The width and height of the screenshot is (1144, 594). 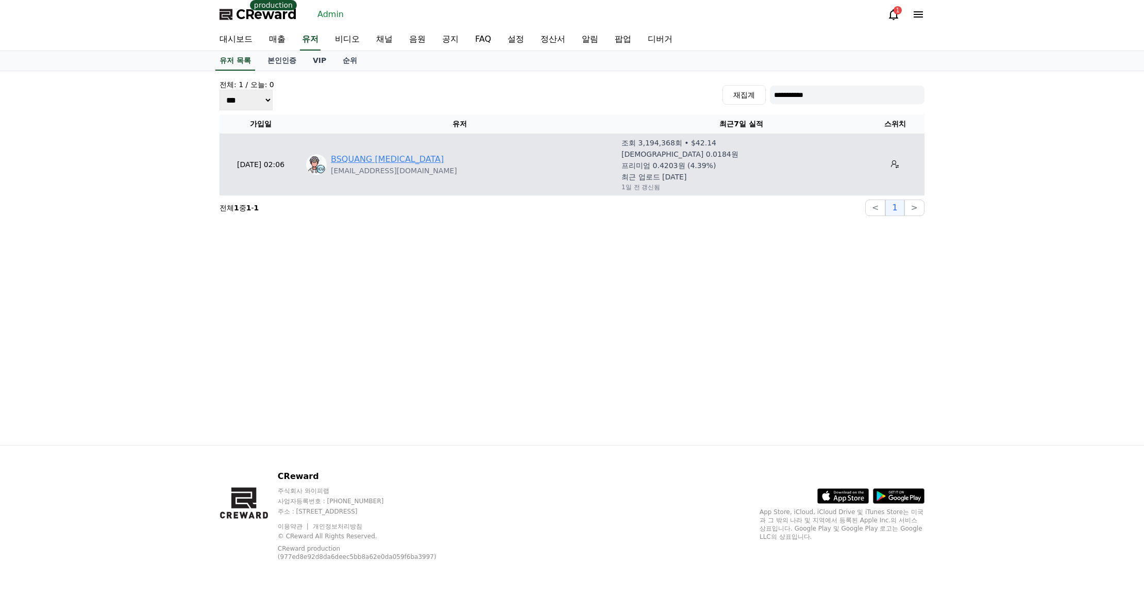 What do you see at coordinates (239, 208) in the screenshot?
I see `p: 전체 중 -` at bounding box center [239, 208].